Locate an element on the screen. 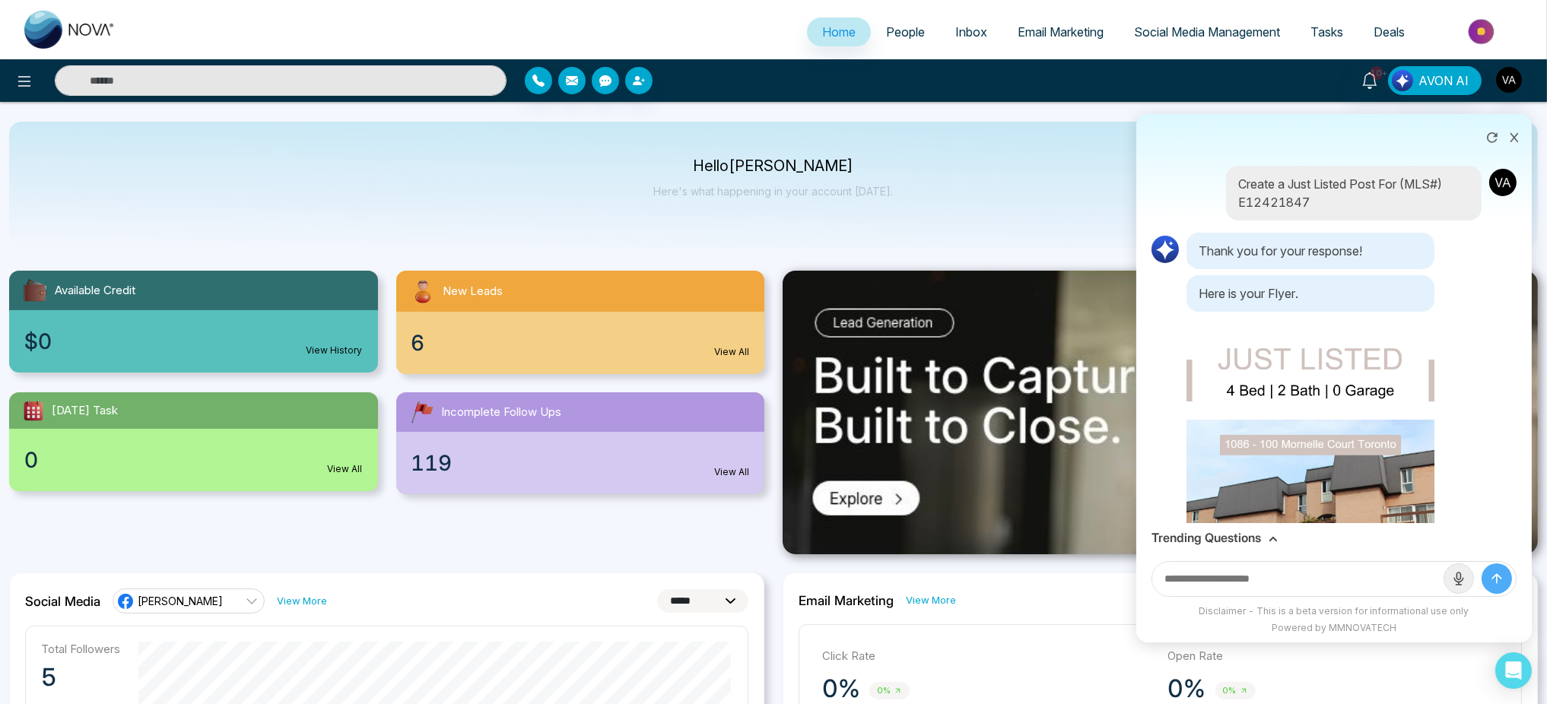 This screenshot has width=1547, height=704. button: AVON AI is located at coordinates (1434, 81).